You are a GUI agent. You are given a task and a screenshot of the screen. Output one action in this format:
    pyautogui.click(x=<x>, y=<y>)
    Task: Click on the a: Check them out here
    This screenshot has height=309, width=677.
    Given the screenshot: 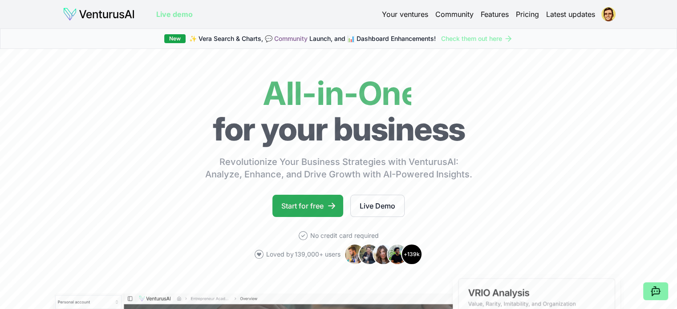 What is the action you would take?
    pyautogui.click(x=477, y=39)
    